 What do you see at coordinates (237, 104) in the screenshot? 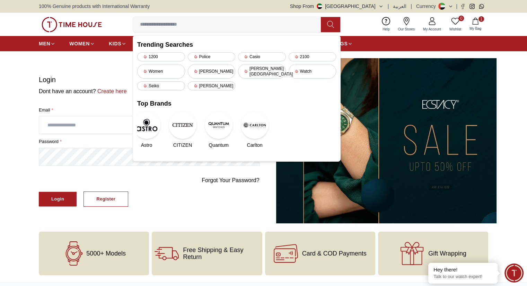
I see `h2: Top Brands` at bounding box center [237, 104].